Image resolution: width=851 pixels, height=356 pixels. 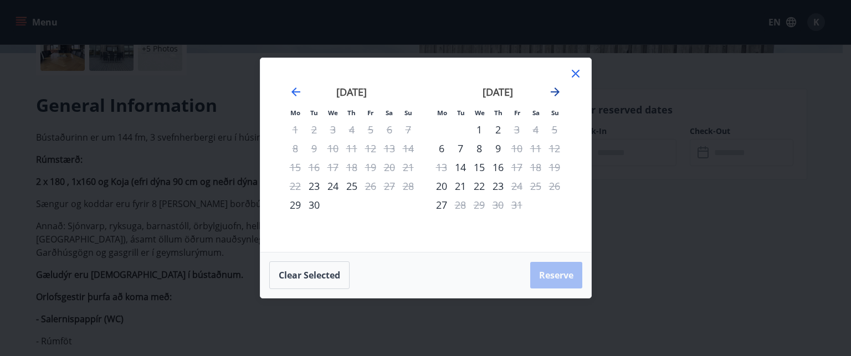 I want to click on td: Not available. Monday, September 15, 2025, so click(x=295, y=167).